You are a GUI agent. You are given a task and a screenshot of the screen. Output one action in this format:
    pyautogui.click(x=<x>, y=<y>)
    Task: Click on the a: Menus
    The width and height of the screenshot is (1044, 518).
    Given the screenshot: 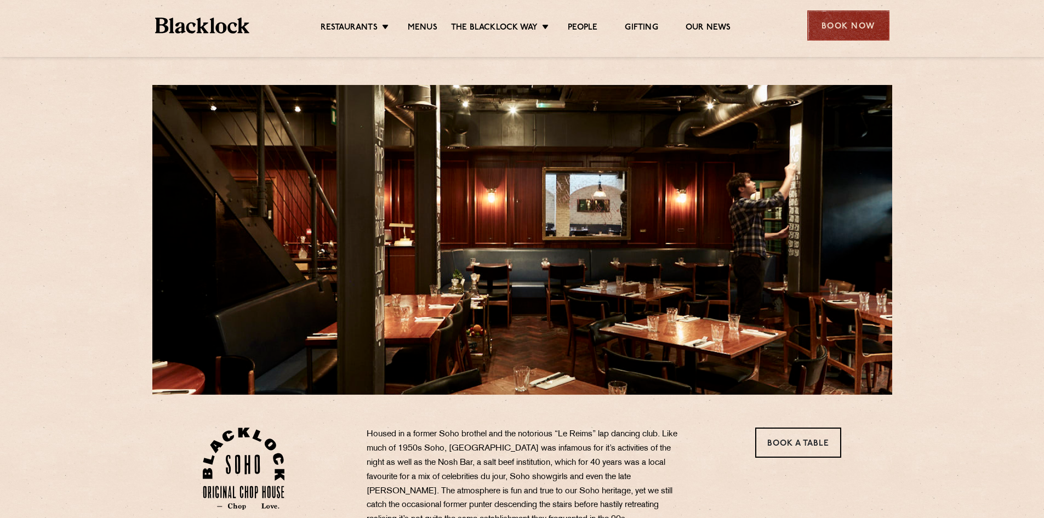 What is the action you would take?
    pyautogui.click(x=423, y=28)
    